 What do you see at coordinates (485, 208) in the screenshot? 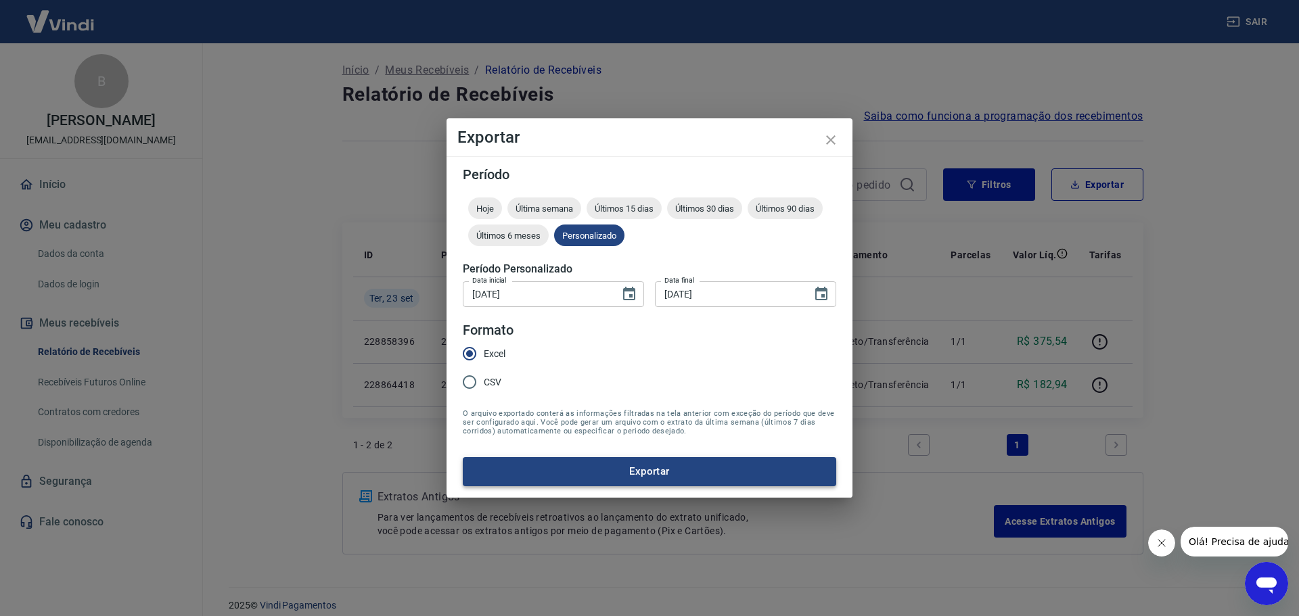
I see `div: Hoje` at bounding box center [485, 208].